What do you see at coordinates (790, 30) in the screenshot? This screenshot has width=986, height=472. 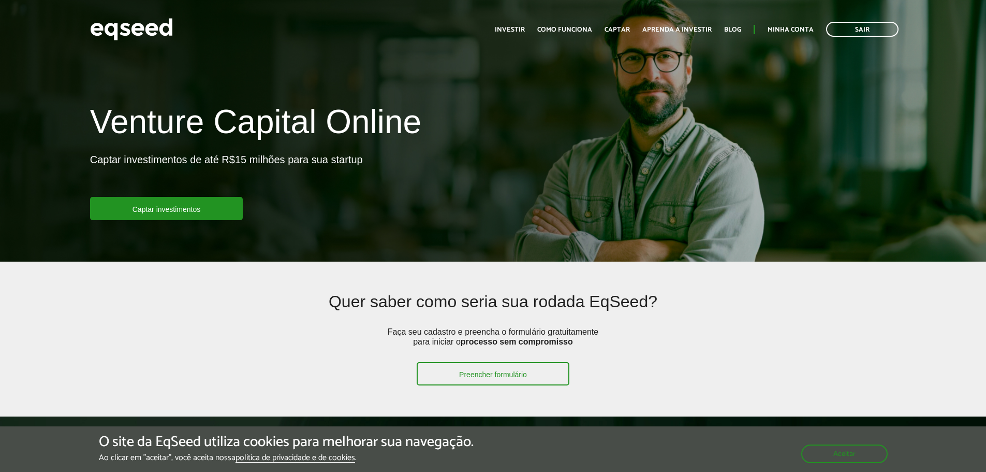 I see `a: Minha conta` at bounding box center [790, 30].